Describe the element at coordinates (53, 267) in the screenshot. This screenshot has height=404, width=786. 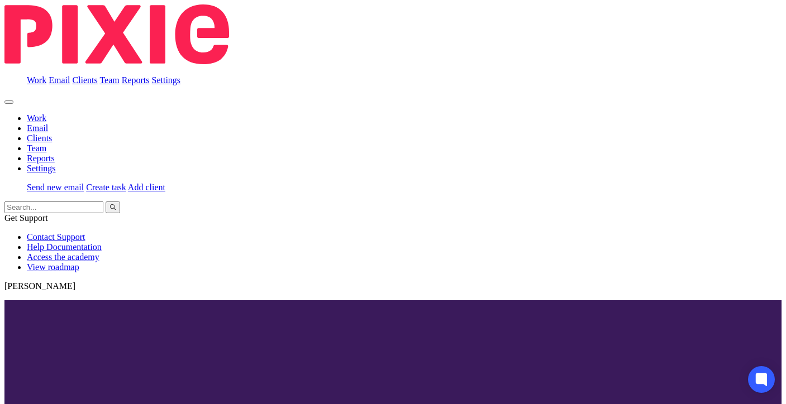
I see `span: View roadmap` at that location.